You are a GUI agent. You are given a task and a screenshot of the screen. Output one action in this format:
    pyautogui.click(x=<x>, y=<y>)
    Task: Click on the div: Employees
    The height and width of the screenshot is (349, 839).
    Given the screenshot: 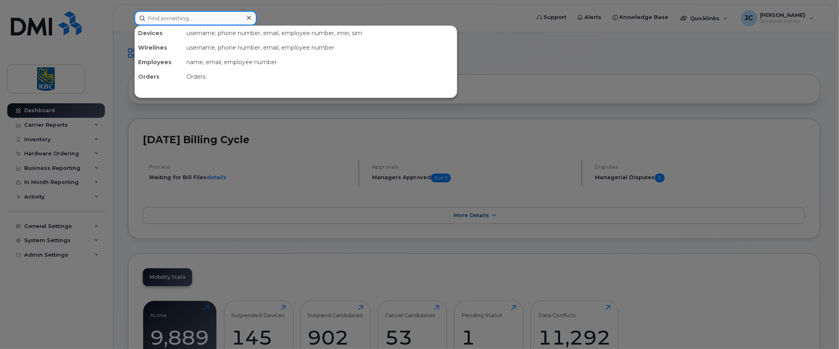 What is the action you would take?
    pyautogui.click(x=159, y=62)
    